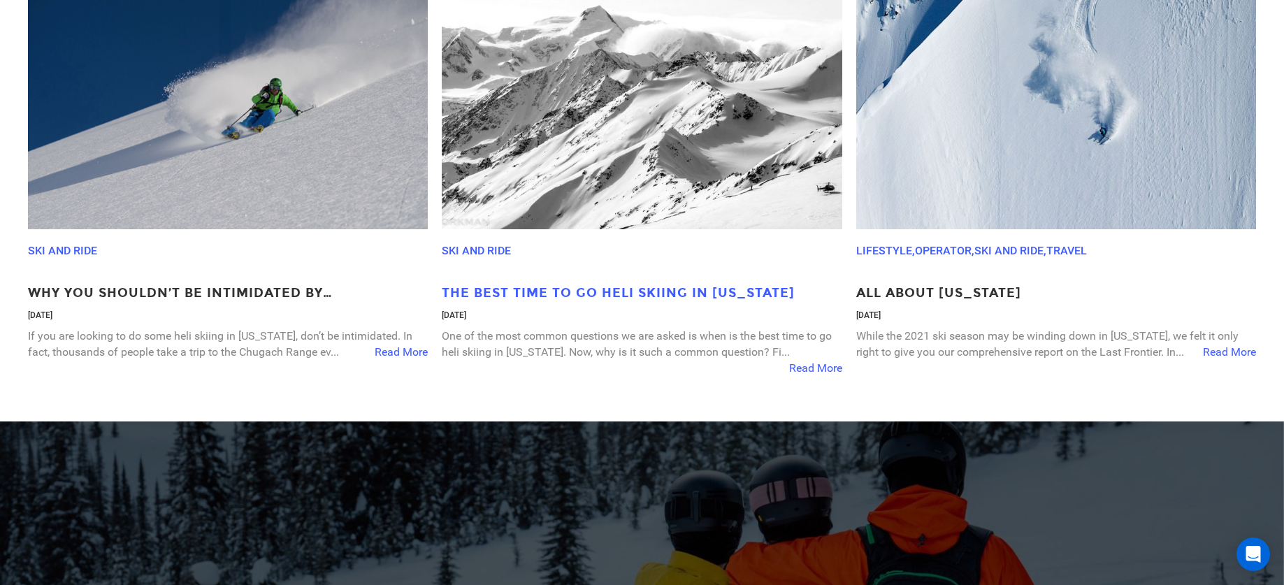 This screenshot has height=585, width=1284. Describe the element at coordinates (884, 250) in the screenshot. I see `a: Lifestyle` at that location.